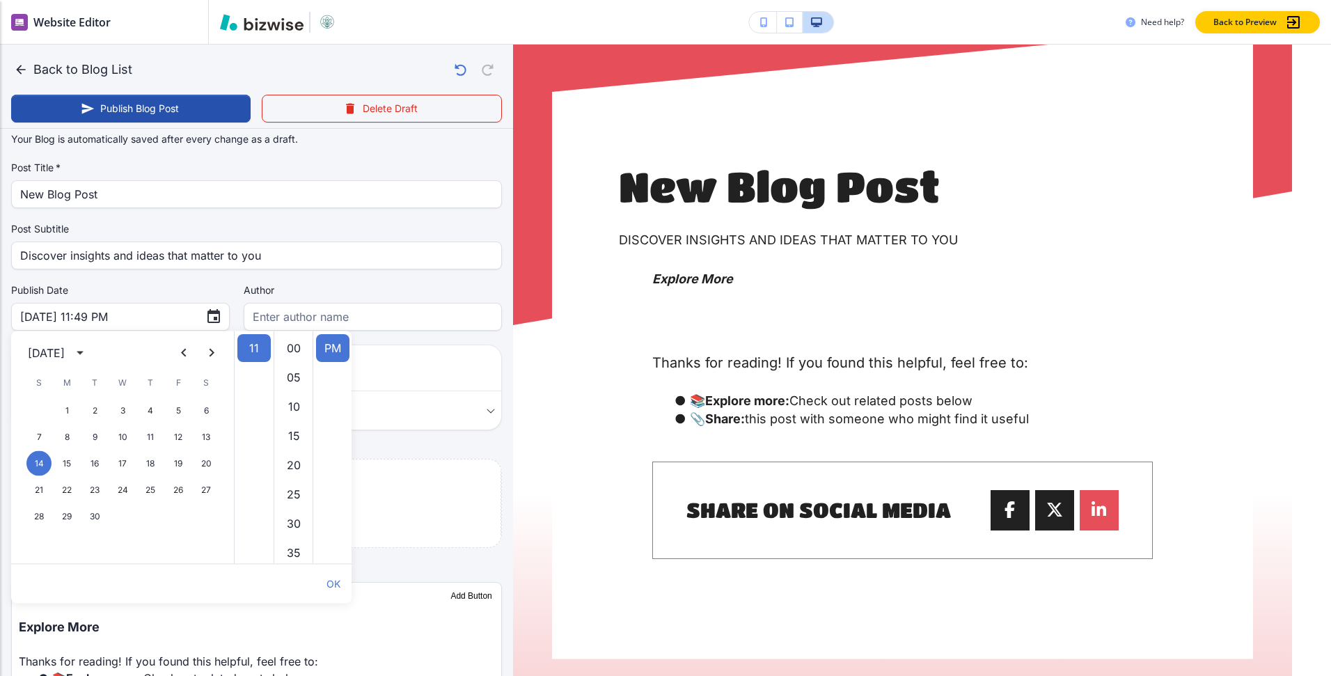 The height and width of the screenshot is (676, 1331). What do you see at coordinates (122, 490) in the screenshot?
I see `button: 24` at bounding box center [122, 490].